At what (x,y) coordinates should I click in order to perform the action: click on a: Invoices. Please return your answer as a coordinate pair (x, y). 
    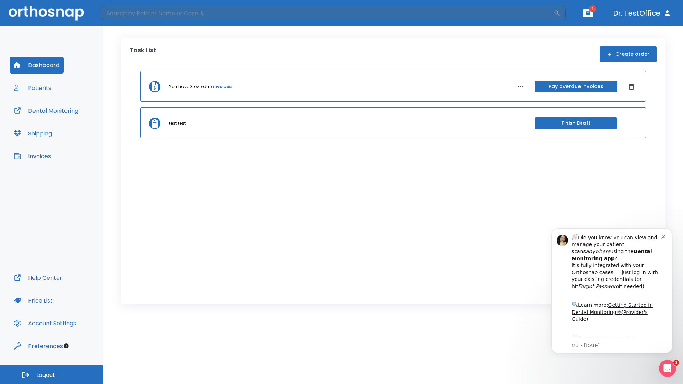
    Looking at the image, I should click on (32, 156).